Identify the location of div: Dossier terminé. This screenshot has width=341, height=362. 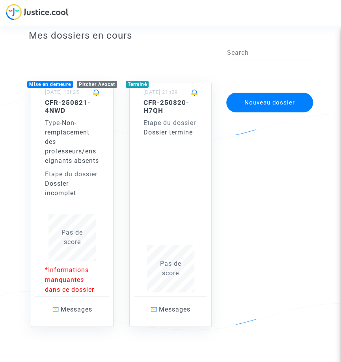
(171, 133).